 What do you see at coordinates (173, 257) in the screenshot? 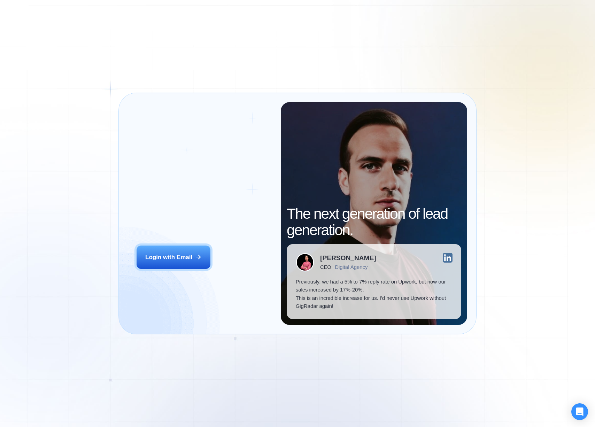
I see `button: Login with Email` at bounding box center [173, 257].